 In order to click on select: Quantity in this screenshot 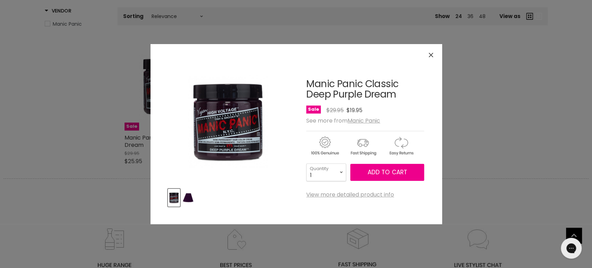, I will do `click(326, 172)`.